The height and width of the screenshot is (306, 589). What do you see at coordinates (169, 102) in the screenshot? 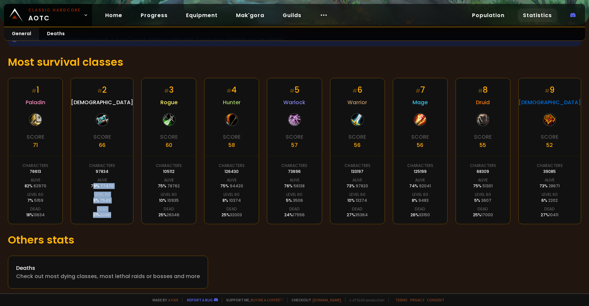
I see `span: Rogue` at bounding box center [169, 102].